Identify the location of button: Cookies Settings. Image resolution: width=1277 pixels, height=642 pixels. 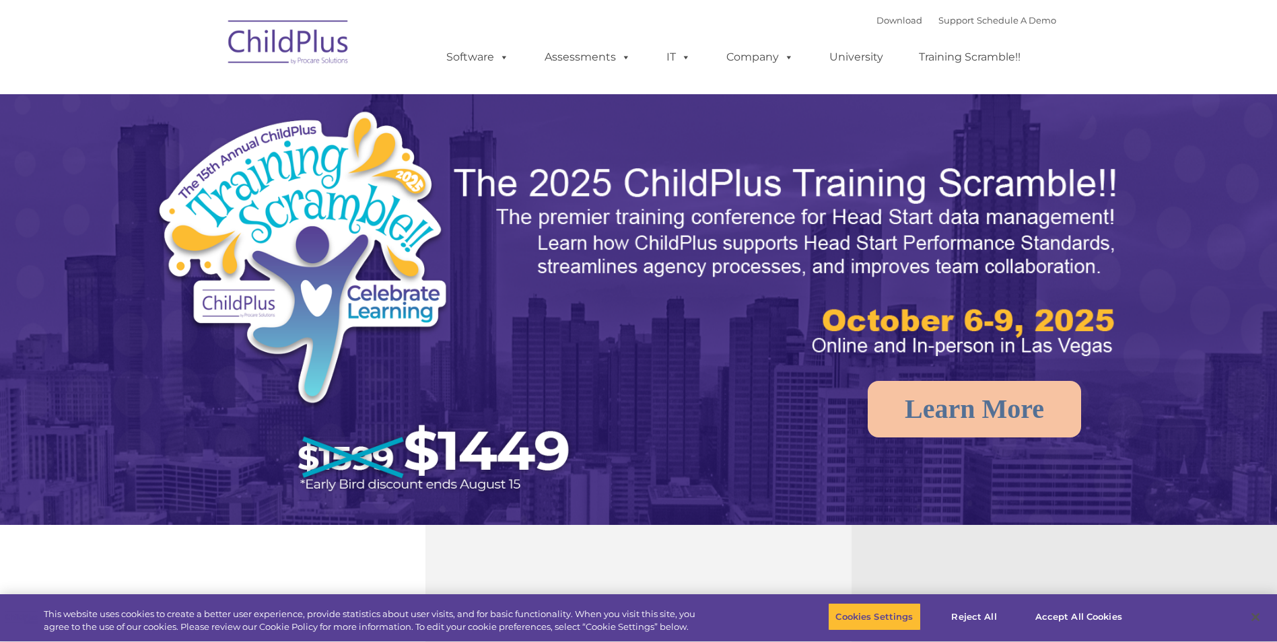
(874, 617).